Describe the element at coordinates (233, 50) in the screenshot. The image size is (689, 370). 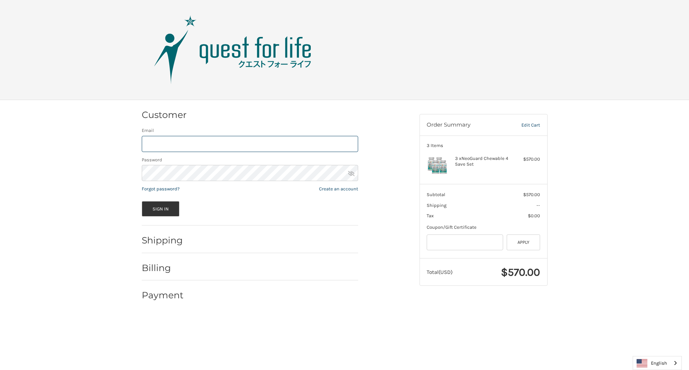
I see `img: Quest Group` at that location.